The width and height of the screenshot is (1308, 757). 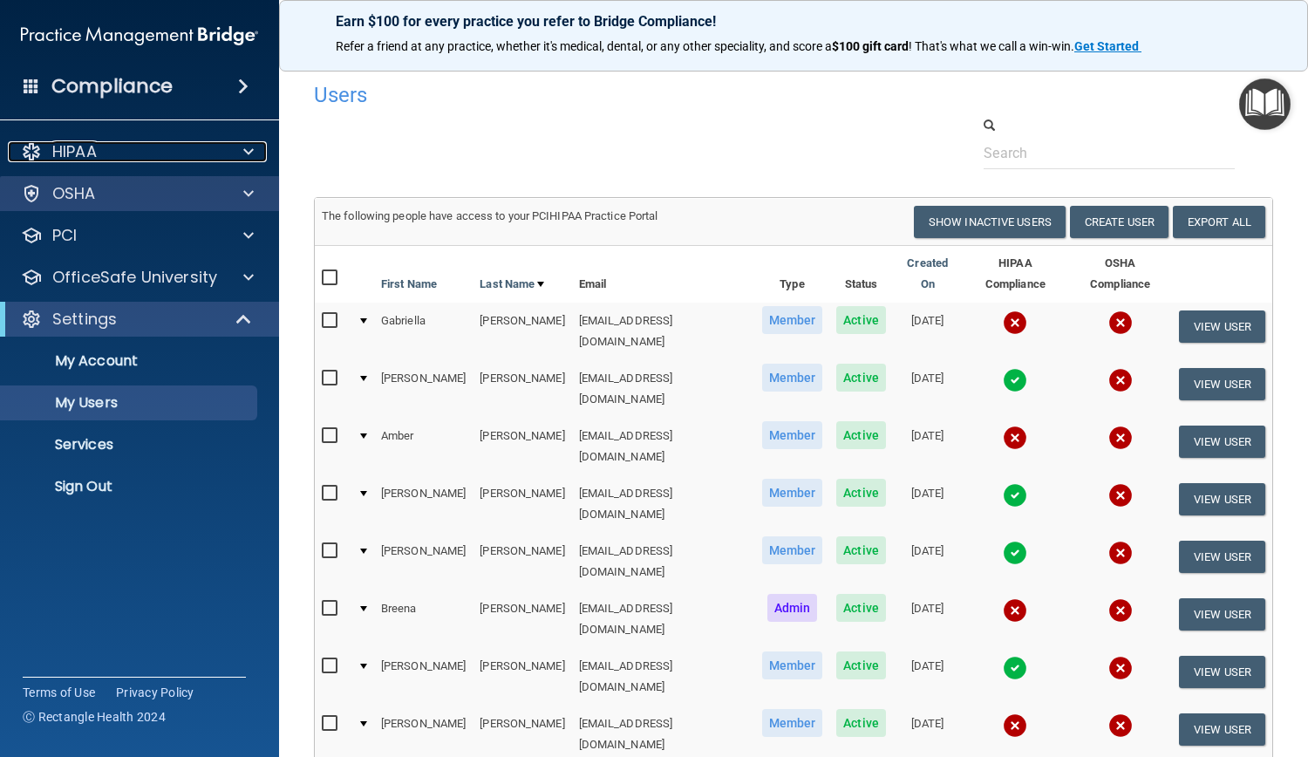 I want to click on p: OSHA, so click(x=74, y=194).